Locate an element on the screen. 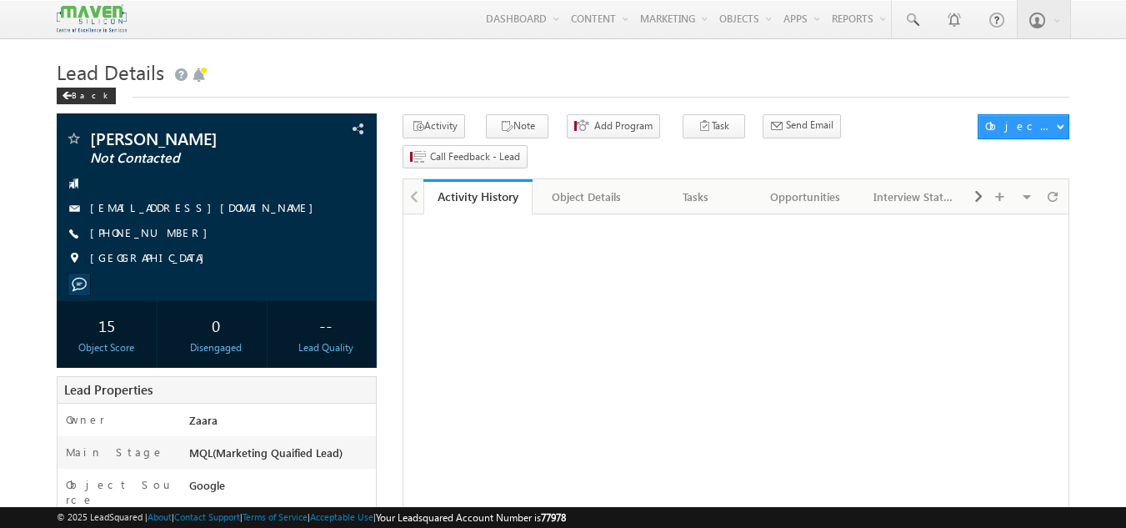  a: Interview Status is located at coordinates (915, 197).